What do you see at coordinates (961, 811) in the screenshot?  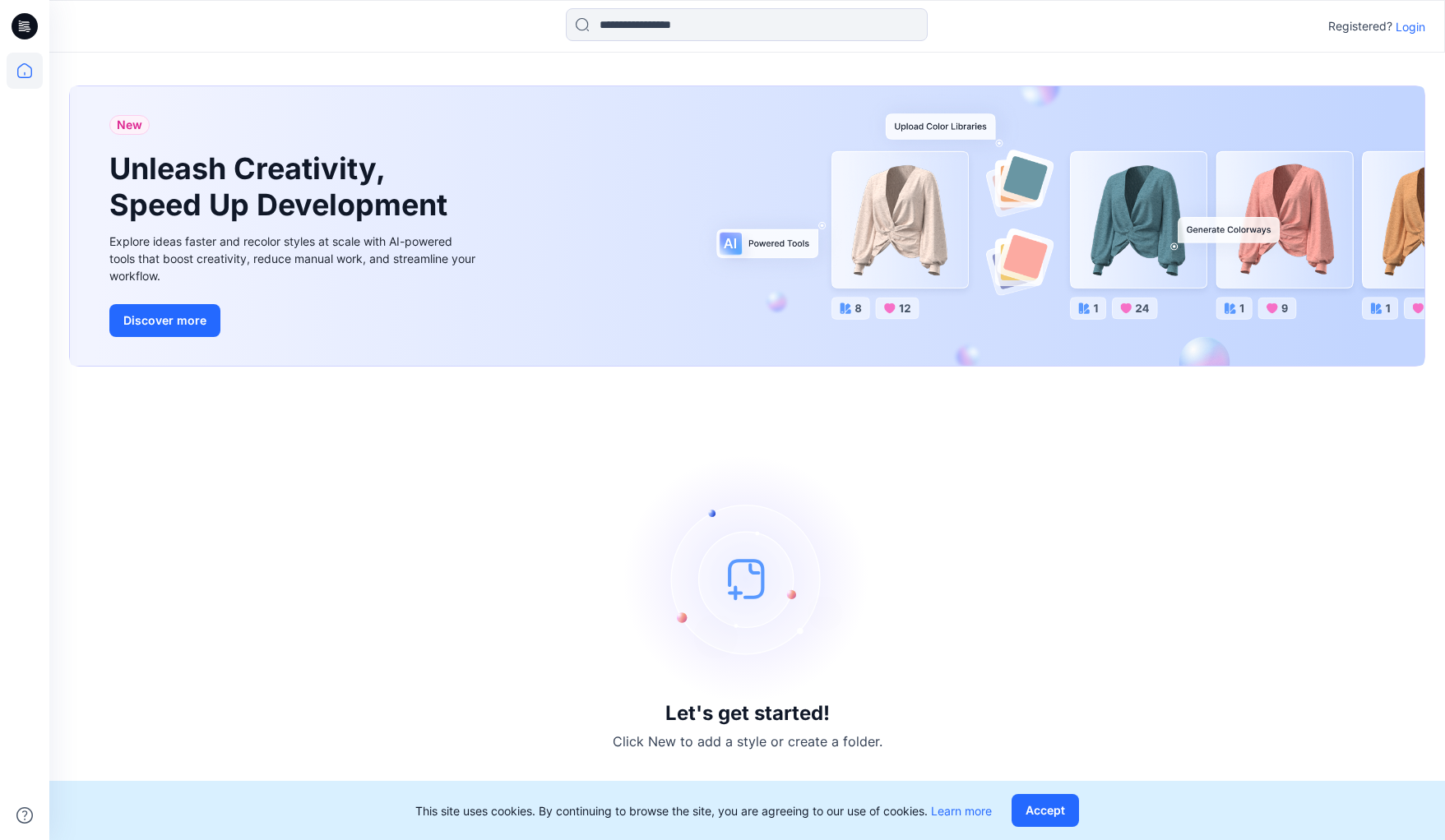 I see `a: Learn more` at bounding box center [961, 811].